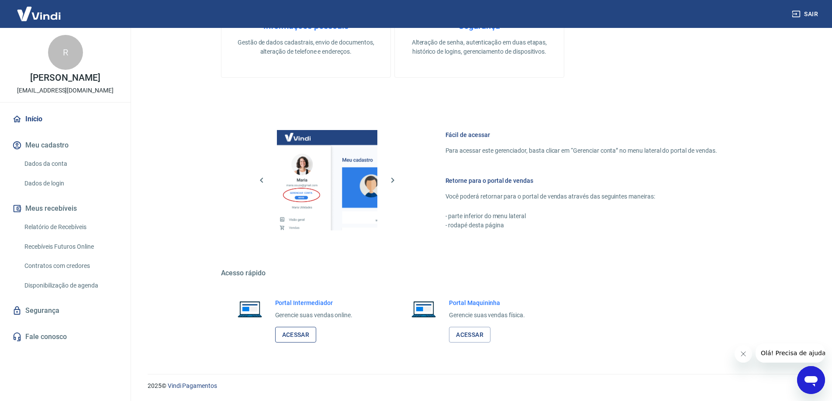 This screenshot has height=401, width=832. Describe the element at coordinates (65, 337) in the screenshot. I see `a: Fale conosco` at that location.